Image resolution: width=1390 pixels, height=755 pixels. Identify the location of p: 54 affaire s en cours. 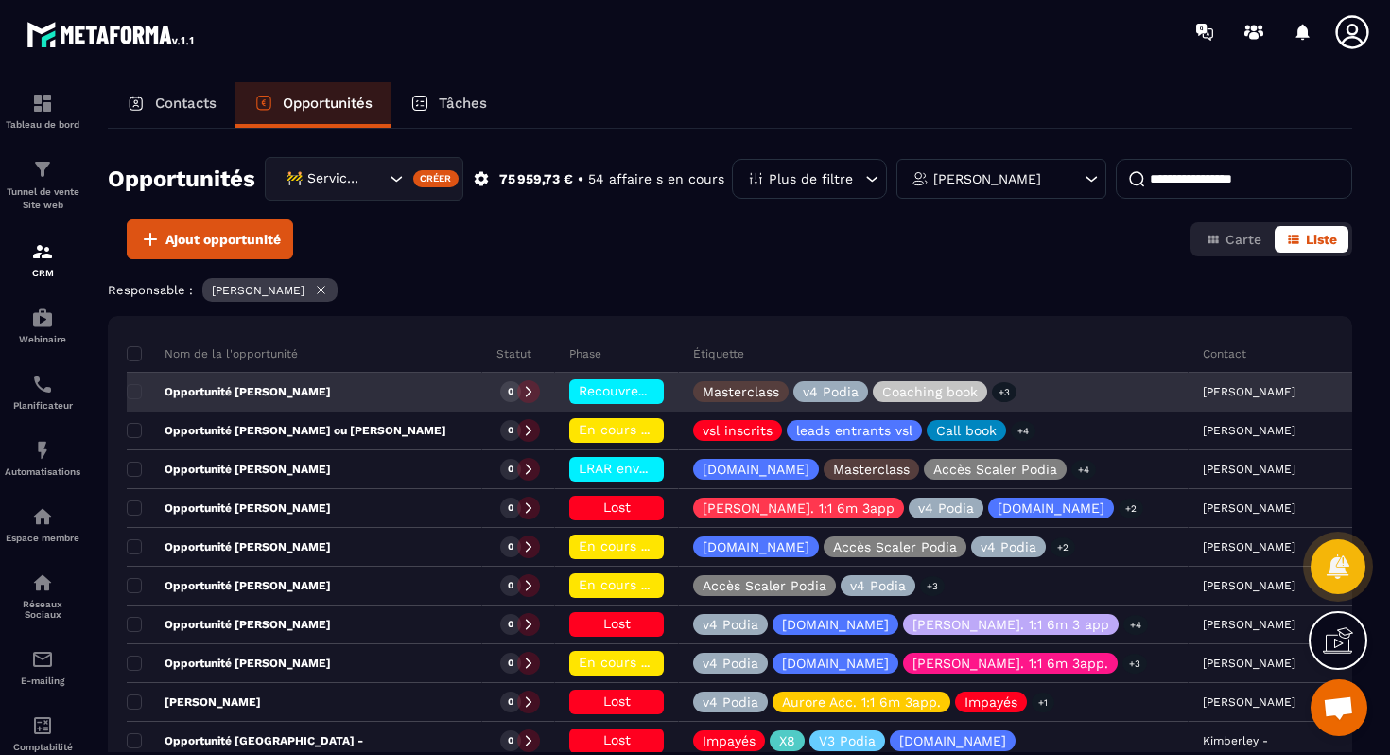
(656, 179).